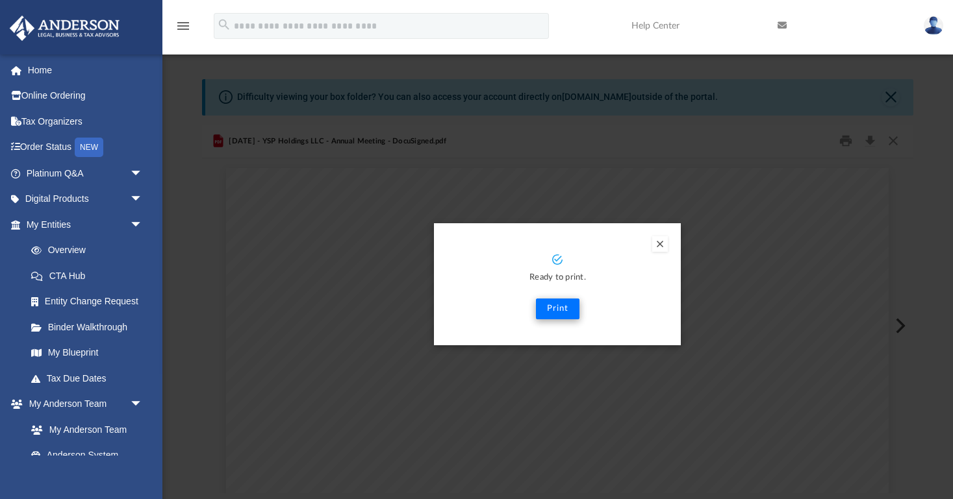 The height and width of the screenshot is (499, 953). What do you see at coordinates (86, 147) in the screenshot?
I see `a: Order StatusNEW` at bounding box center [86, 147].